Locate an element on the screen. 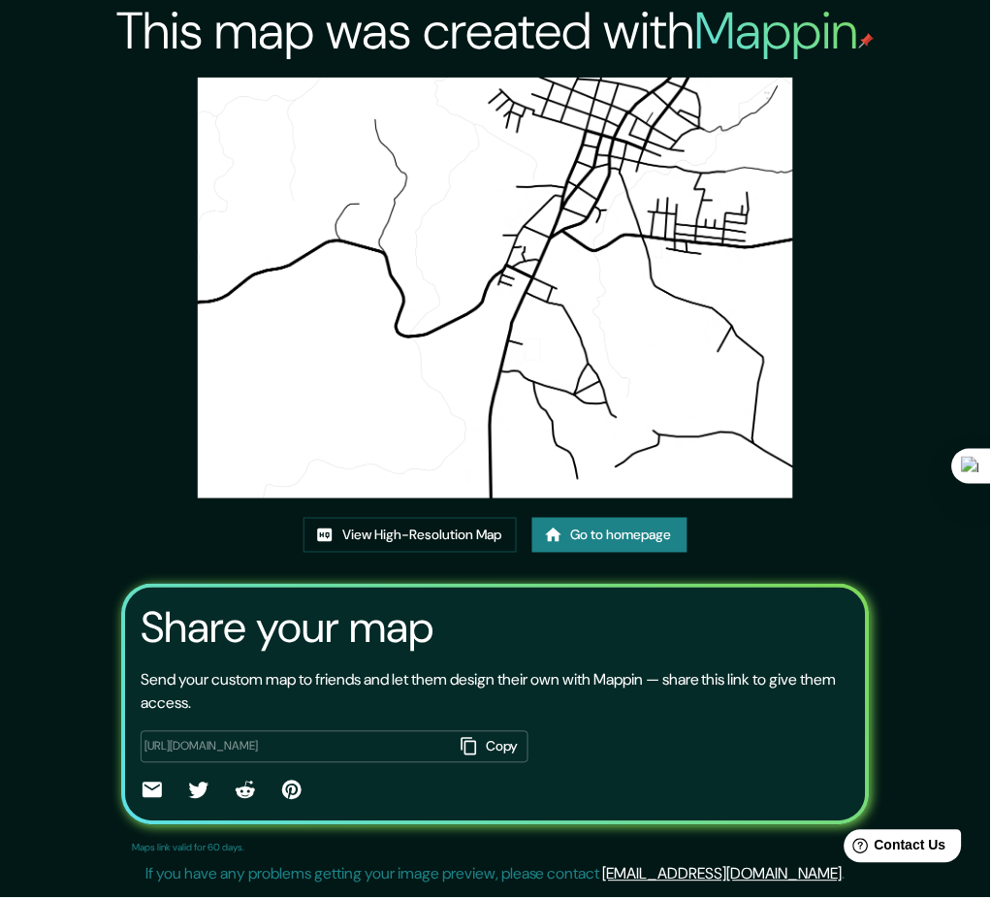  p: If you have any problems getting your image preview, please contact . is located at coordinates (495, 874).